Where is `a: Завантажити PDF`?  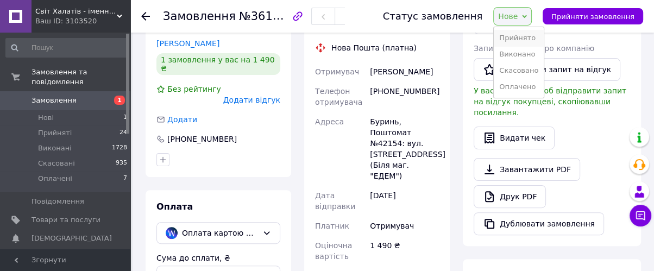
a: Завантажити PDF is located at coordinates (527, 170).